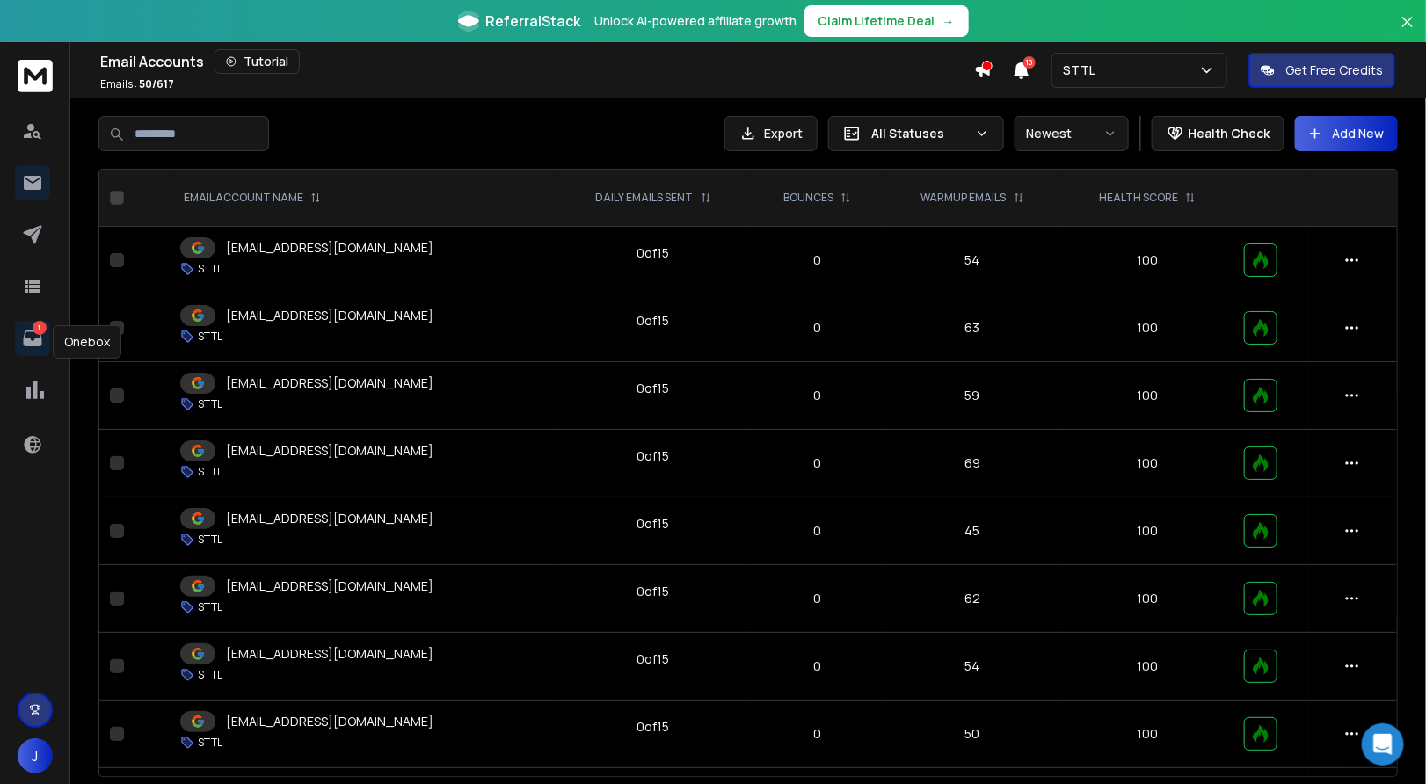 This screenshot has height=784, width=1426. Describe the element at coordinates (1138, 198) in the screenshot. I see `p: HEALTH SCORE` at that location.